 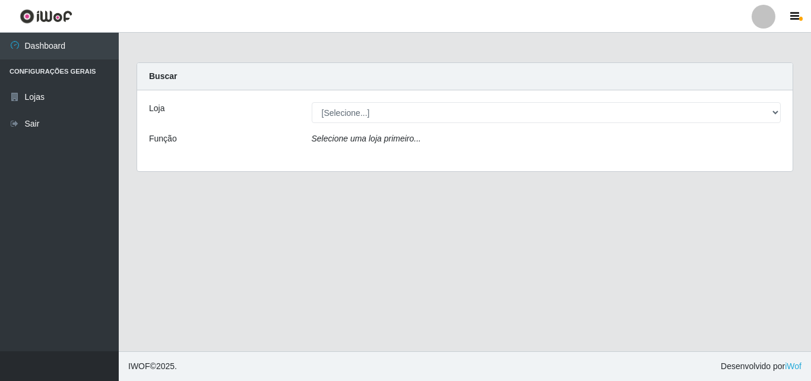 I want to click on strong: Buscar, so click(x=163, y=76).